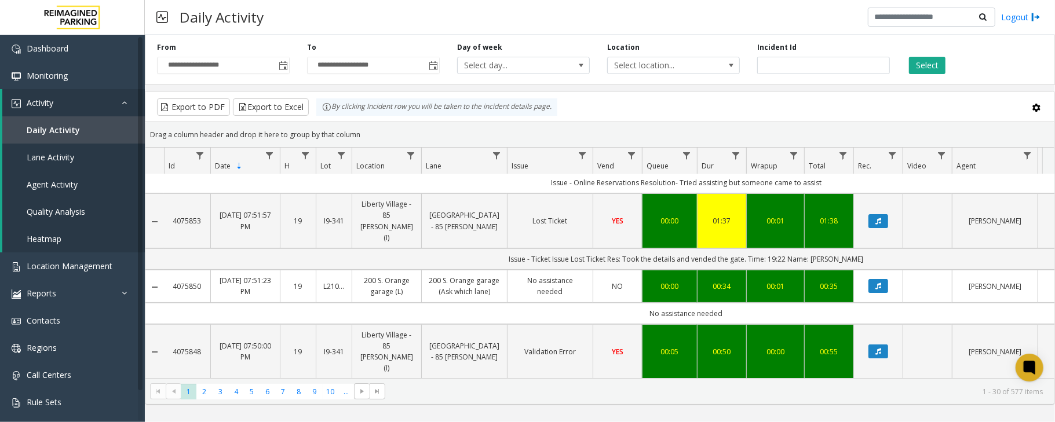 The image size is (1055, 422). What do you see at coordinates (1036, 17) in the screenshot?
I see `img: logout` at bounding box center [1036, 17].